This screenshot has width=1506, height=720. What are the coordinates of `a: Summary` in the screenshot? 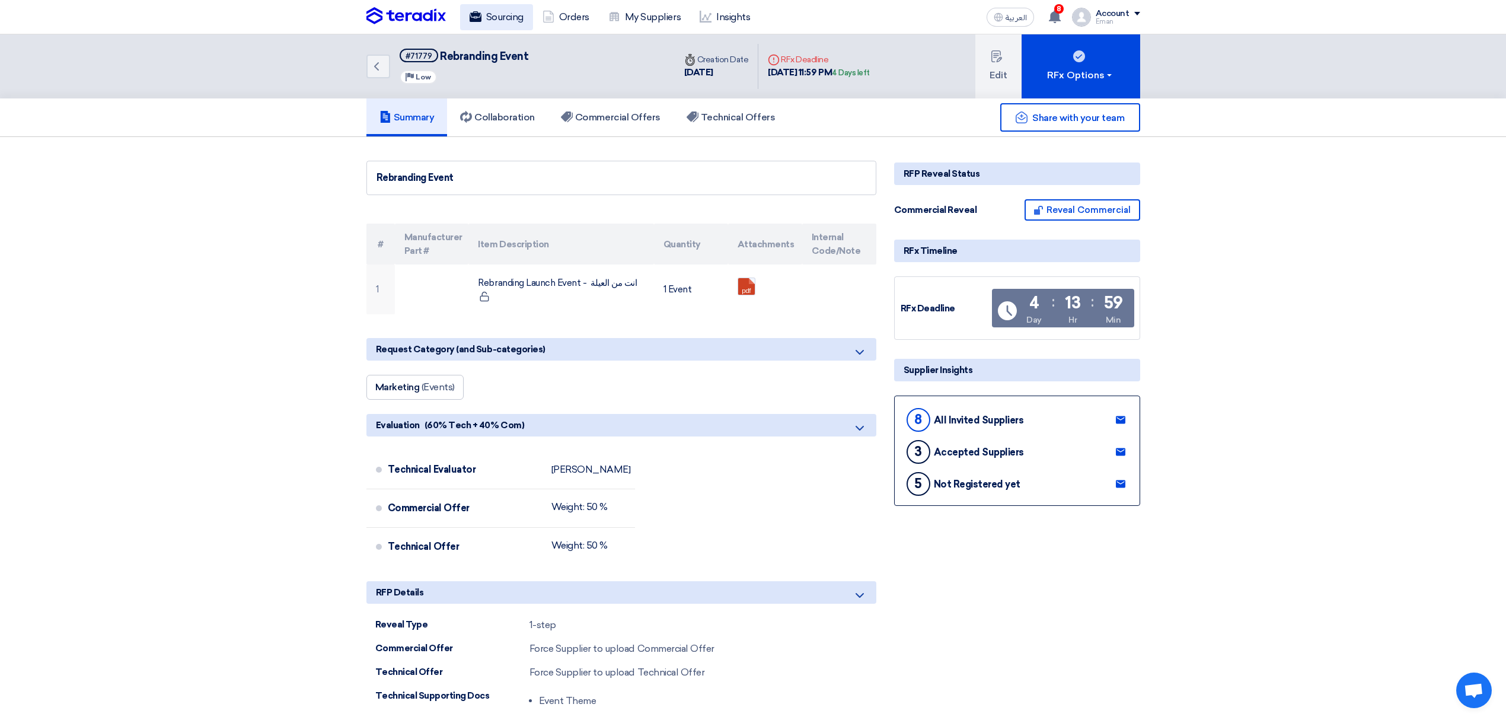 It's located at (407, 117).